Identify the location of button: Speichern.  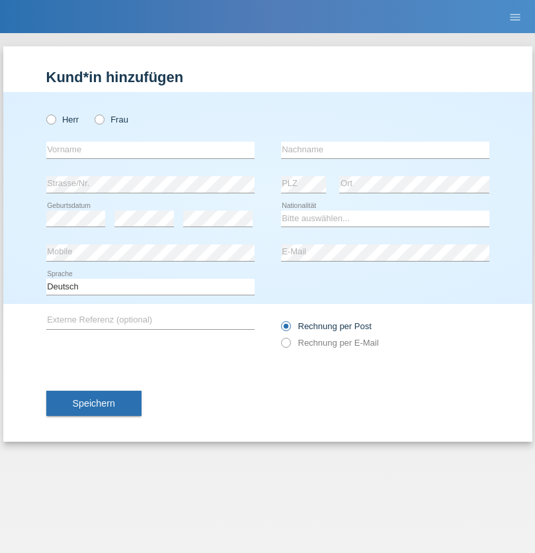
(94, 403).